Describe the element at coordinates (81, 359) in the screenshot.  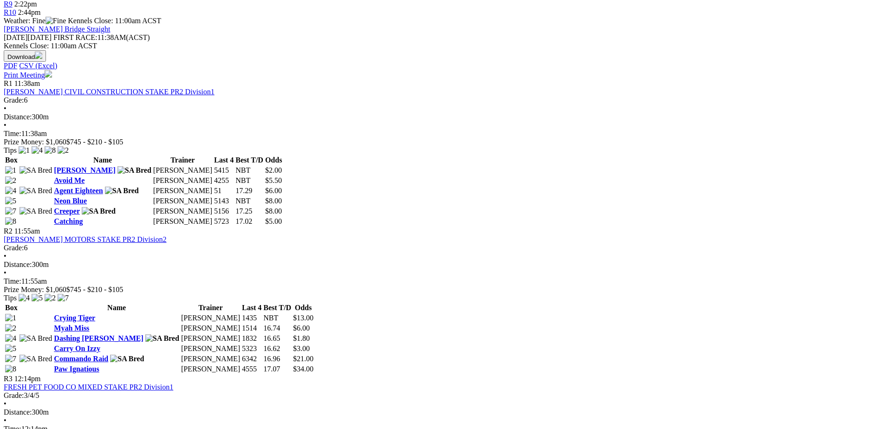
I see `a: Commando Raid` at that location.